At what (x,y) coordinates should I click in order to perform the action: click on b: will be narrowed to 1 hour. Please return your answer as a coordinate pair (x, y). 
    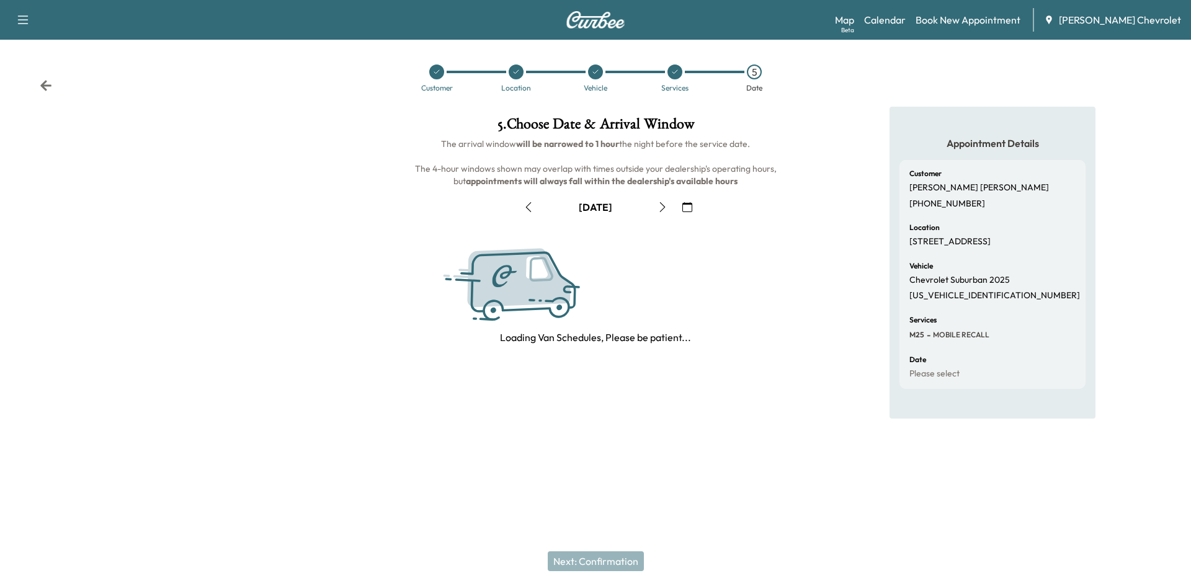
    Looking at the image, I should click on (568, 144).